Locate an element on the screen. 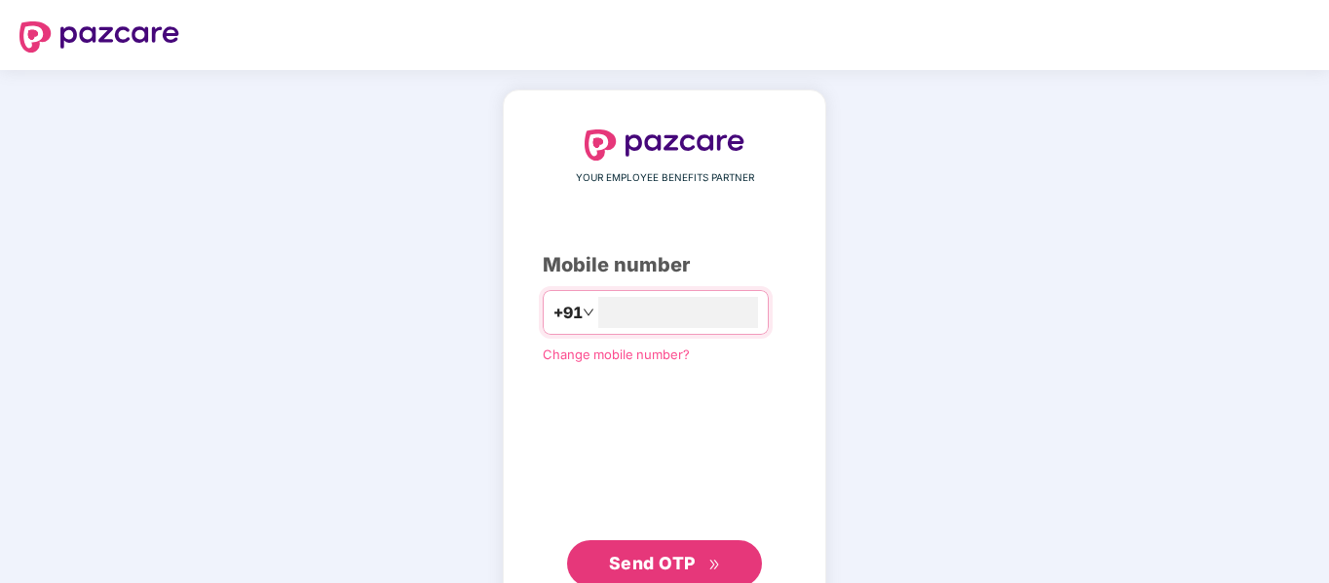  span: YOUR EMPLOYEE BENEFITS PARTNER is located at coordinates (664, 178).